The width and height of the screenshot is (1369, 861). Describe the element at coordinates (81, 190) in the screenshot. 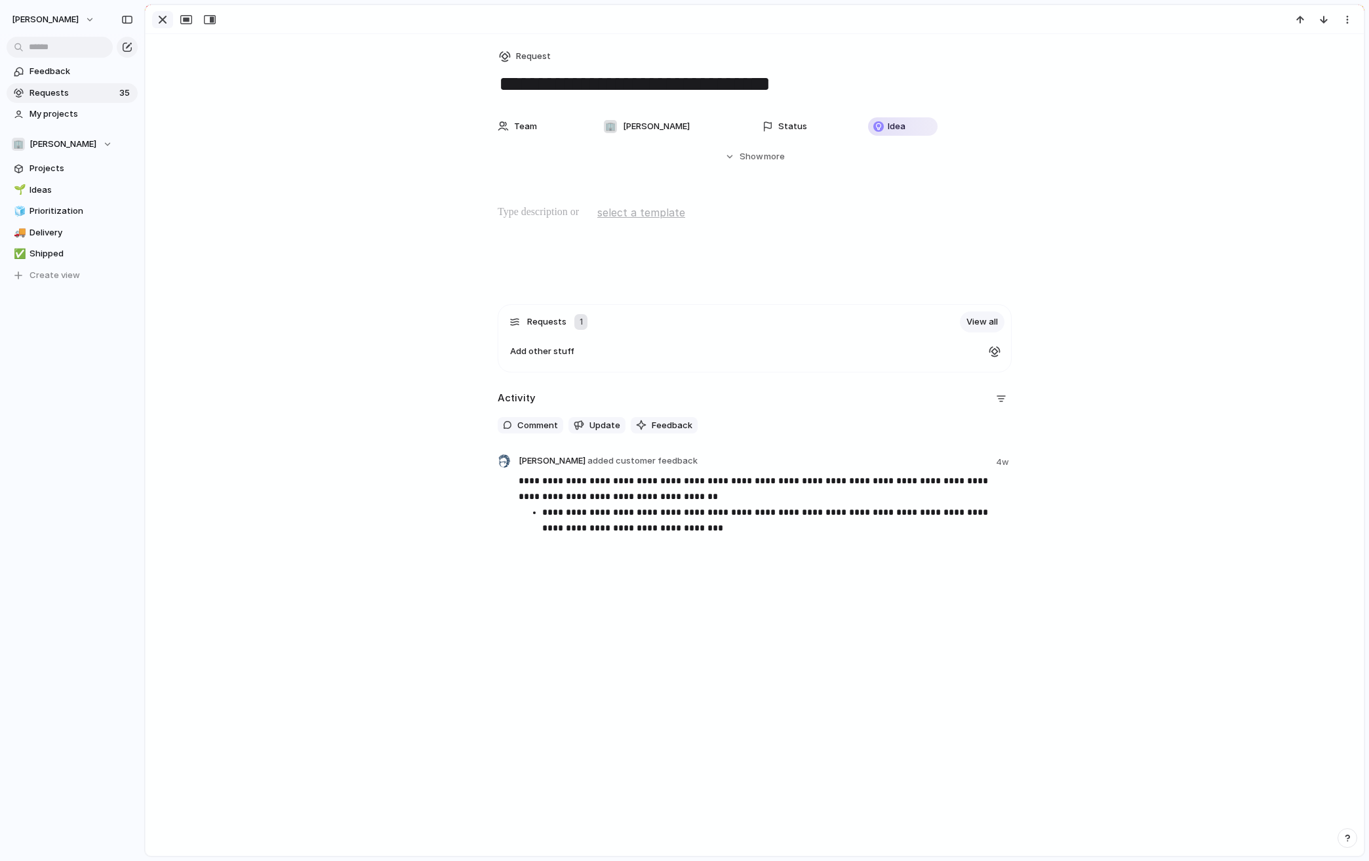

I see `span: Ideas` at that location.